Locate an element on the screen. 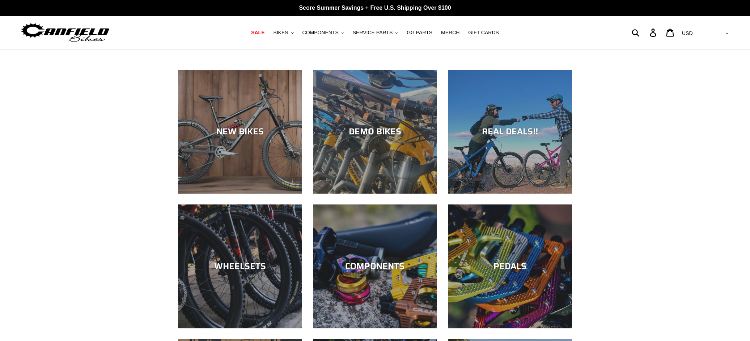 The image size is (750, 341). a: PEDALS is located at coordinates (509, 266).